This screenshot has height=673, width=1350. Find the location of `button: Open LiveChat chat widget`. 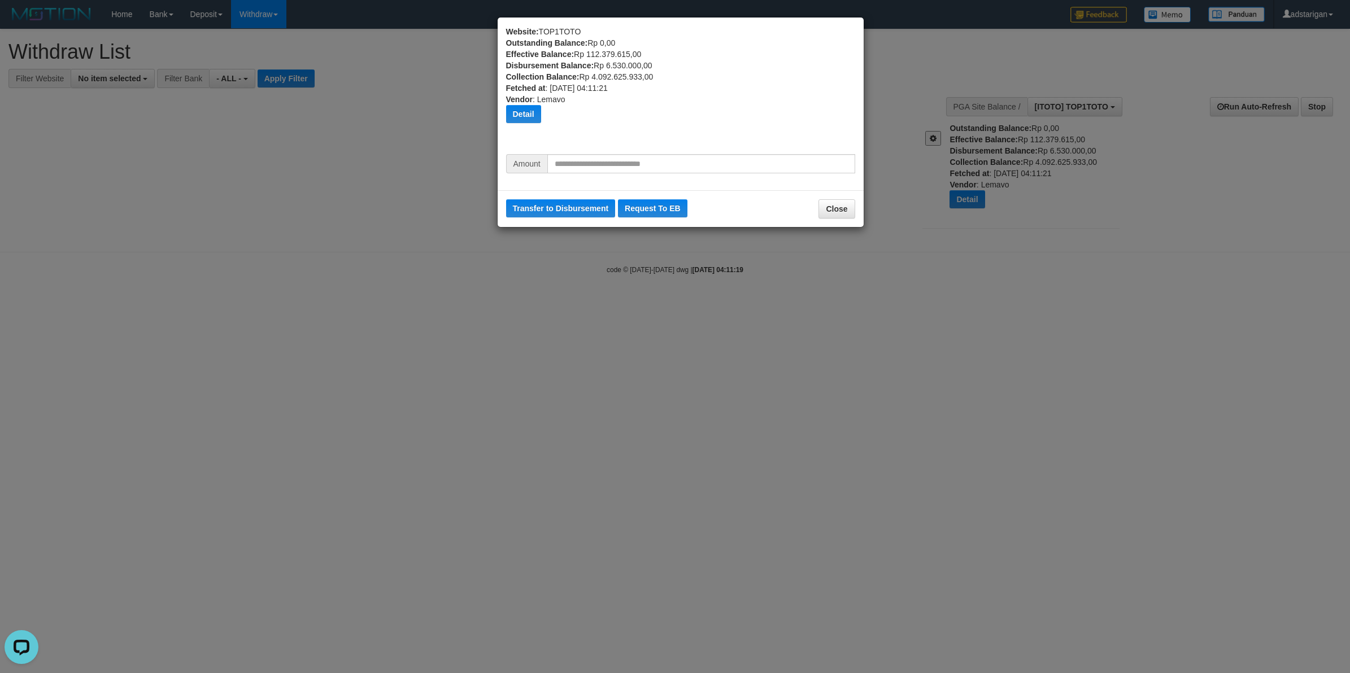

button: Open LiveChat chat widget is located at coordinates (21, 21).